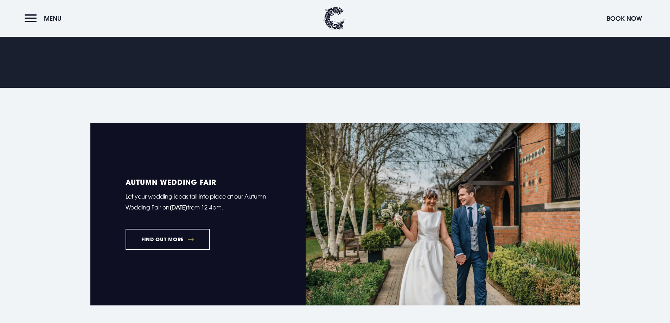 Image resolution: width=670 pixels, height=323 pixels. What do you see at coordinates (198, 182) in the screenshot?
I see `h5: Autumn Wedding Fair` at bounding box center [198, 182].